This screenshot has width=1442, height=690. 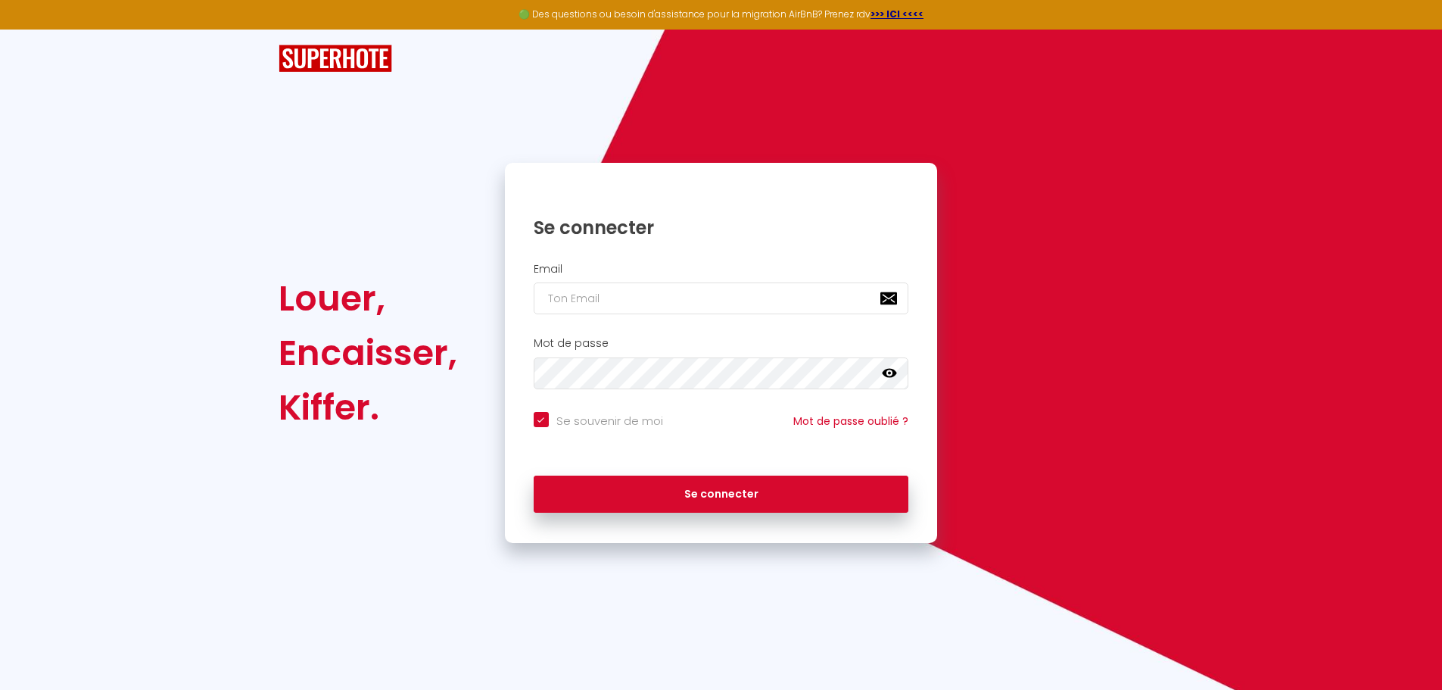 What do you see at coordinates (721, 298) in the screenshot?
I see `input: Ton Email` at bounding box center [721, 298].